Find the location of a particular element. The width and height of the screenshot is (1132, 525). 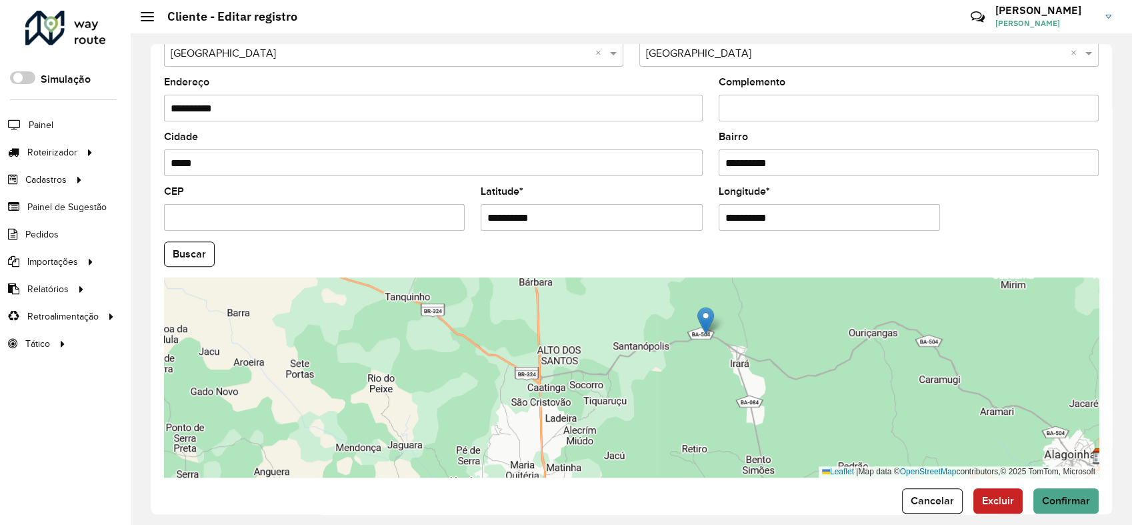

span: Confirmar is located at coordinates (1066, 500).